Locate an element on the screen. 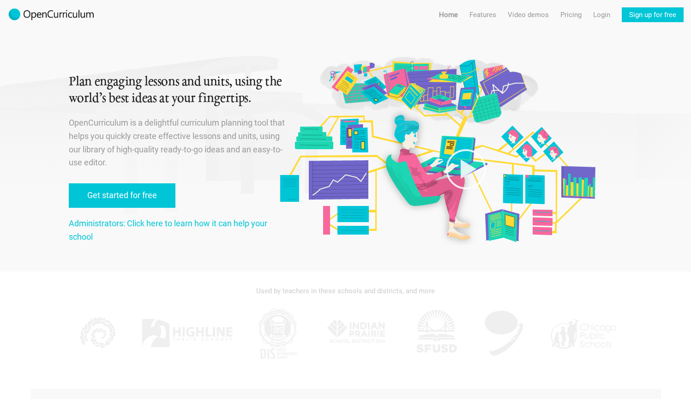  img: IPSD.jpg is located at coordinates (357, 333).